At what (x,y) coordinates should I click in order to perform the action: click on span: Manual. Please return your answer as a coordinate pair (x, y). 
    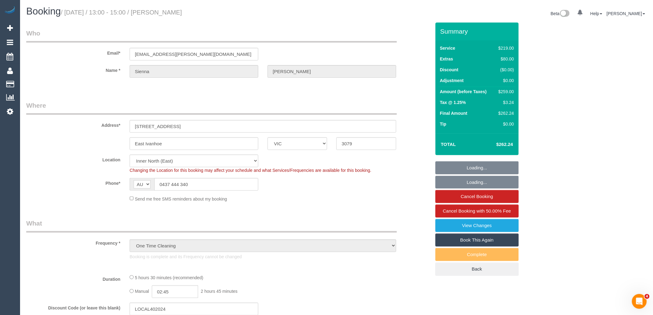
    Looking at the image, I should click on (142, 291).